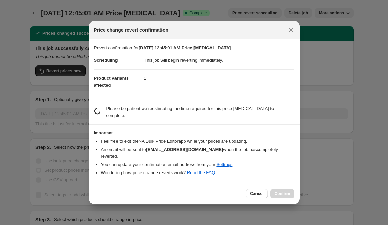  I want to click on span: Product variants affected, so click(111, 81).